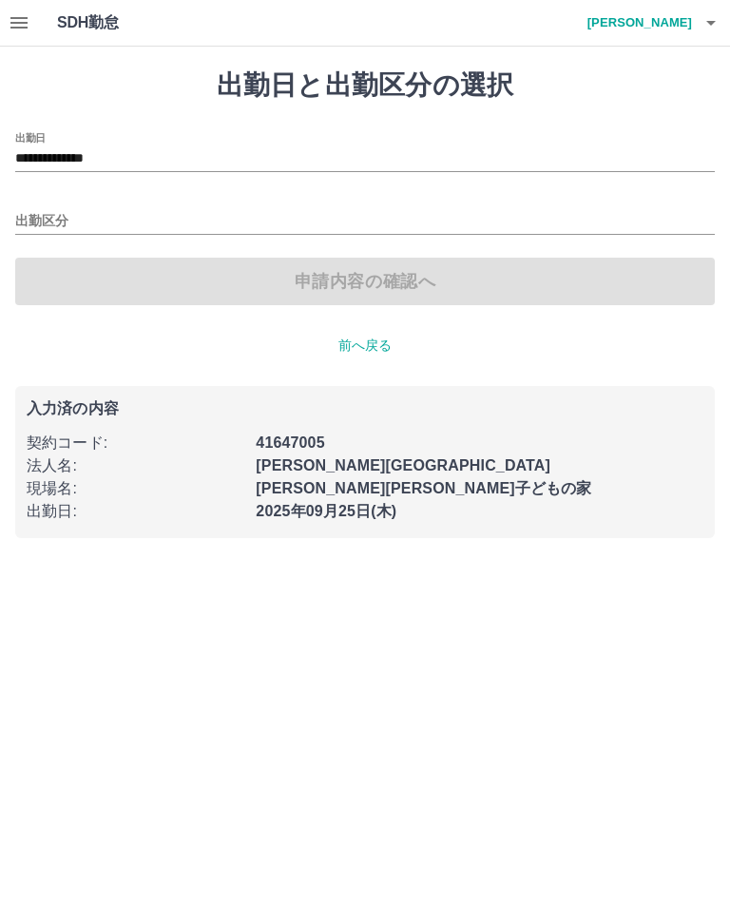 This screenshot has height=907, width=730. I want to click on p: 契約コード :, so click(135, 443).